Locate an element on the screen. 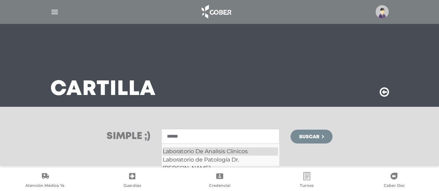 This screenshot has height=191, width=439. img: Cober_menu-lines-white.svg is located at coordinates (55, 12).